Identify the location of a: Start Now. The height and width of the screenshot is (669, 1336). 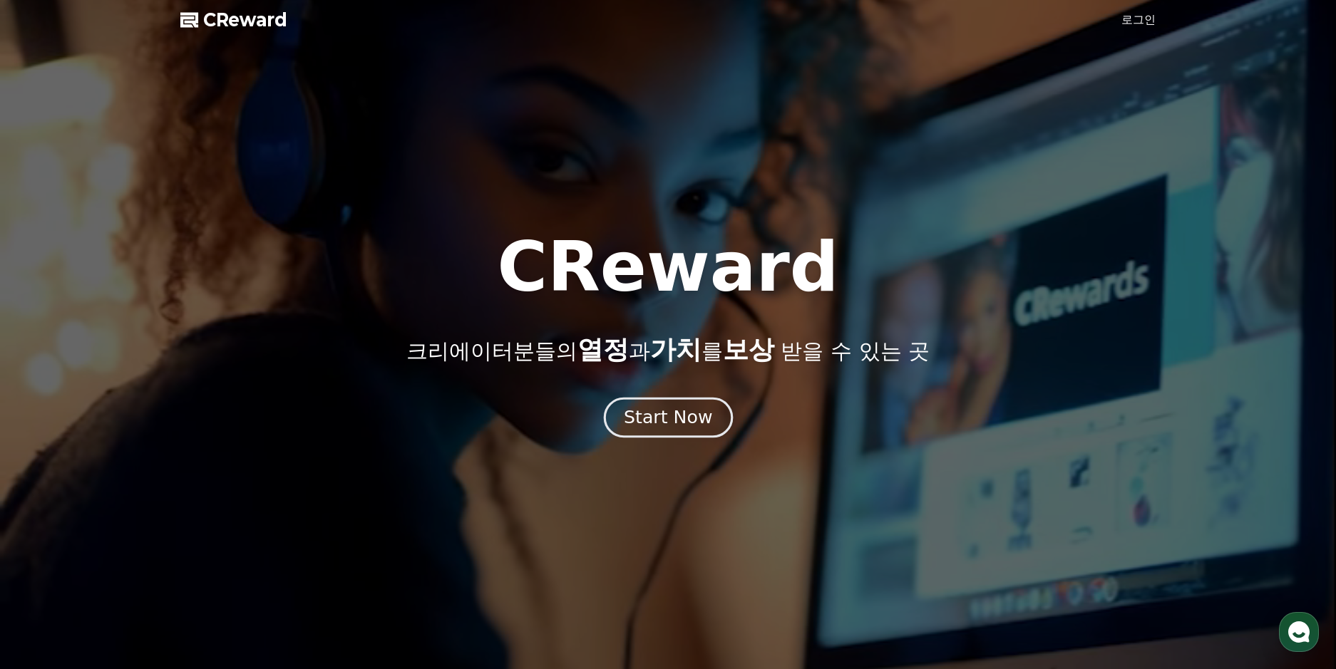
(668, 419).